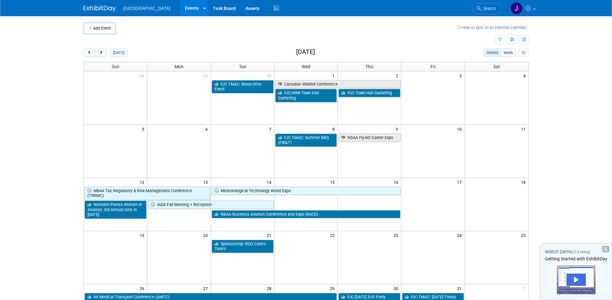 The image size is (612, 300). Describe the element at coordinates (306, 95) in the screenshot. I see `a: FJC/WMI Town Hall Gathering` at that location.